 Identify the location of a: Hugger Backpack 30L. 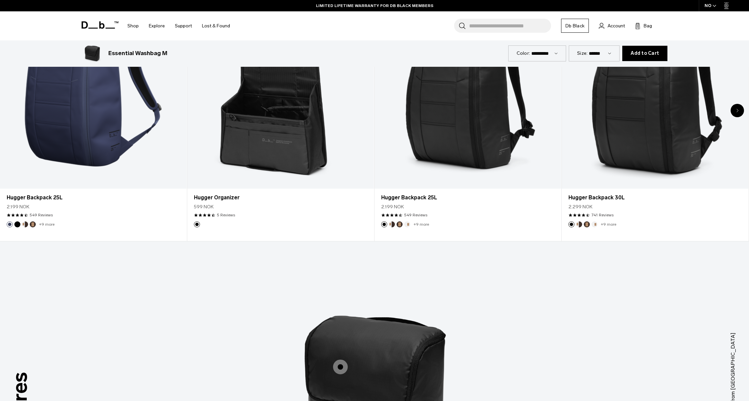
(655, 198).